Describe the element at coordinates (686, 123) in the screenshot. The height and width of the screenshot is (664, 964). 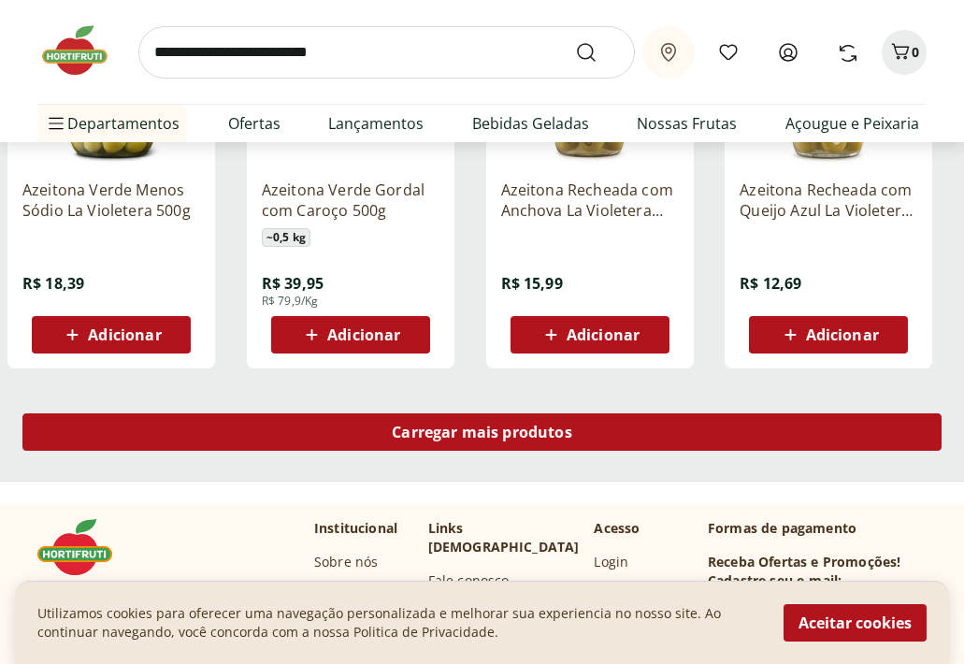
I see `a: Nossas Frutas` at that location.